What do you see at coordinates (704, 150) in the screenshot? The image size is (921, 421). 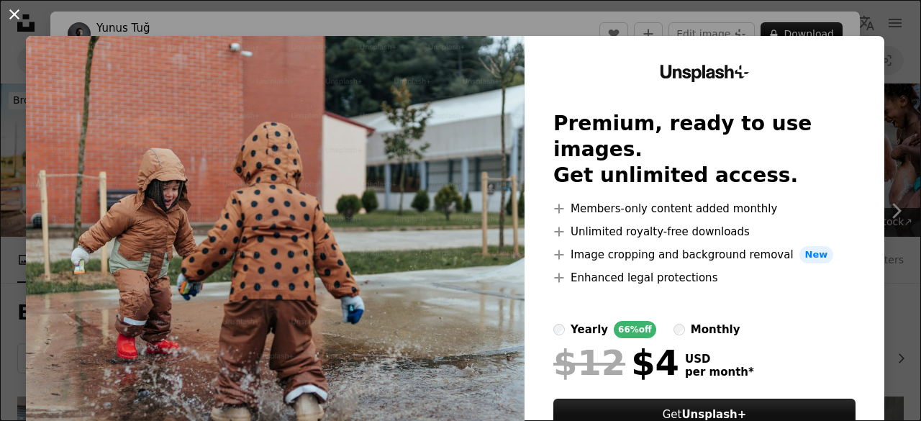 I see `h2: Premium, ready to use images. Get unlimited access.` at bounding box center [704, 150].